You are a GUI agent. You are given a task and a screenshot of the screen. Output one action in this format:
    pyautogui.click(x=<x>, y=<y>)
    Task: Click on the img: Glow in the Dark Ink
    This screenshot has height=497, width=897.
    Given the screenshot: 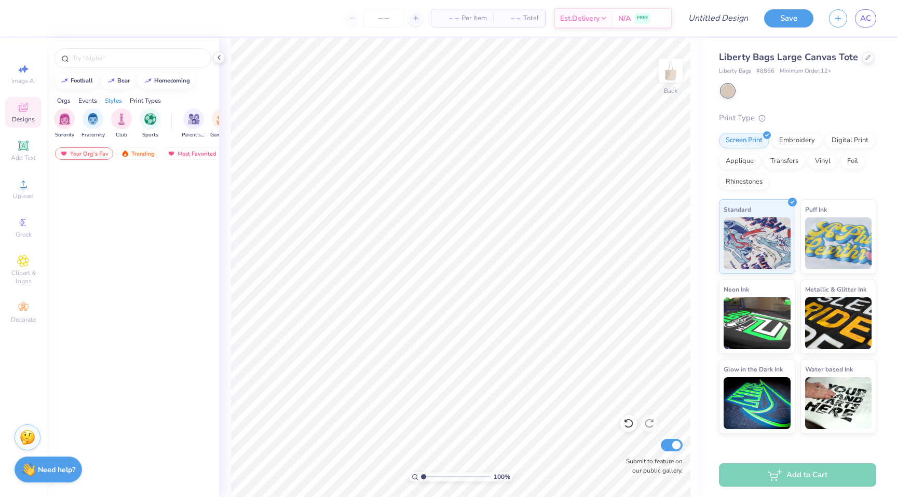 What is the action you would take?
    pyautogui.click(x=757, y=403)
    